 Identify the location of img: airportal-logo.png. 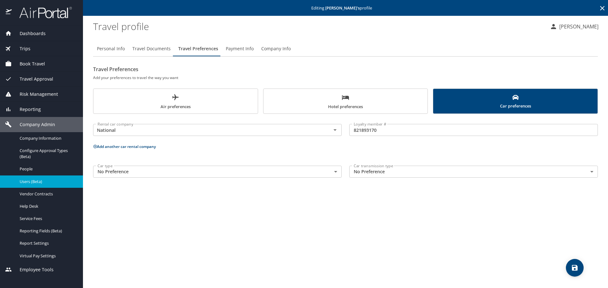
(42, 12).